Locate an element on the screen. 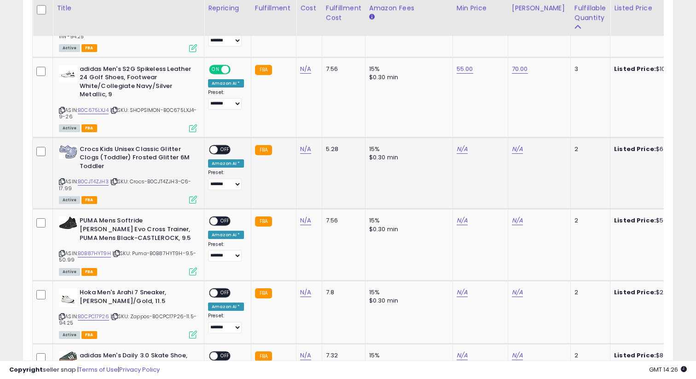 The image size is (696, 379). span: | SKU: Crocs-B0CJT4ZJH3-C6-17.99 is located at coordinates (125, 185).